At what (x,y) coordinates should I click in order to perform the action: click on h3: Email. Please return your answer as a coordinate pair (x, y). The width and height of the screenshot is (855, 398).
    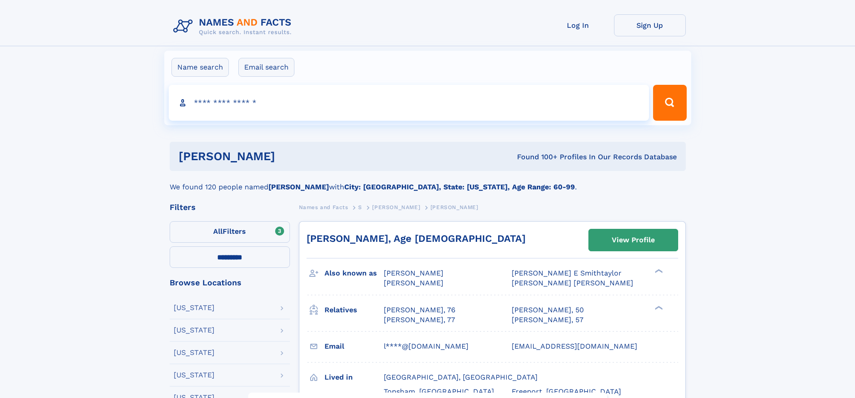
    Looking at the image, I should click on (354, 347).